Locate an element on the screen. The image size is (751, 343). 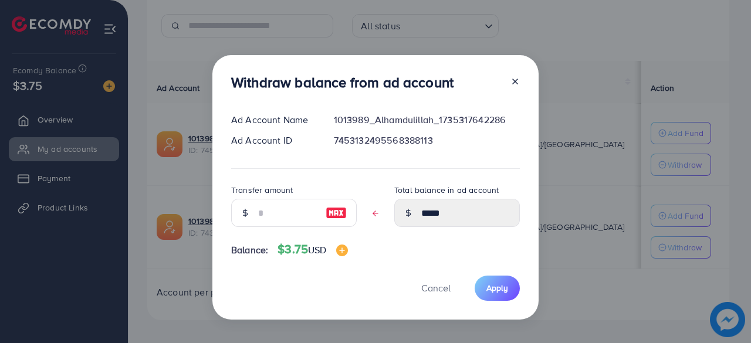
button: Cancel is located at coordinates (436, 288).